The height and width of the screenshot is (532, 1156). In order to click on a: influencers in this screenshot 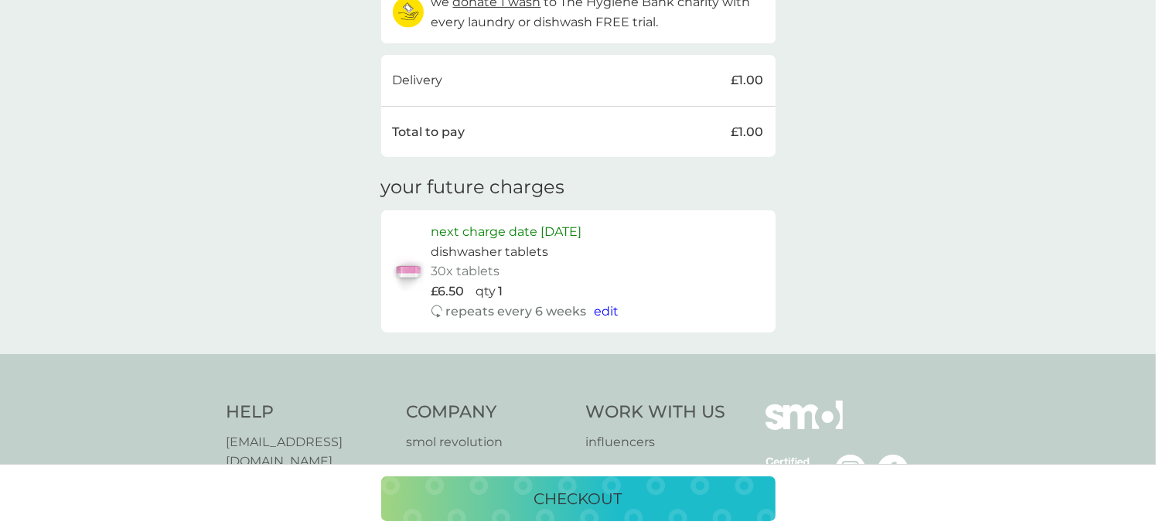, I will do `click(656, 442)`.